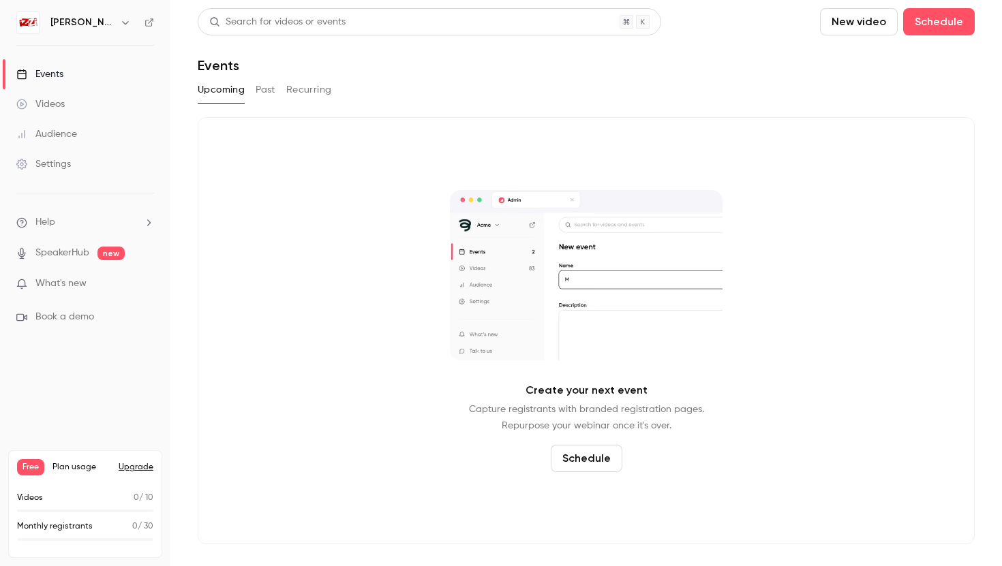 The width and height of the screenshot is (1002, 566). I want to click on p: Capture registrants with branded registration pages. Repurpose your webinar once it's over., so click(586, 418).